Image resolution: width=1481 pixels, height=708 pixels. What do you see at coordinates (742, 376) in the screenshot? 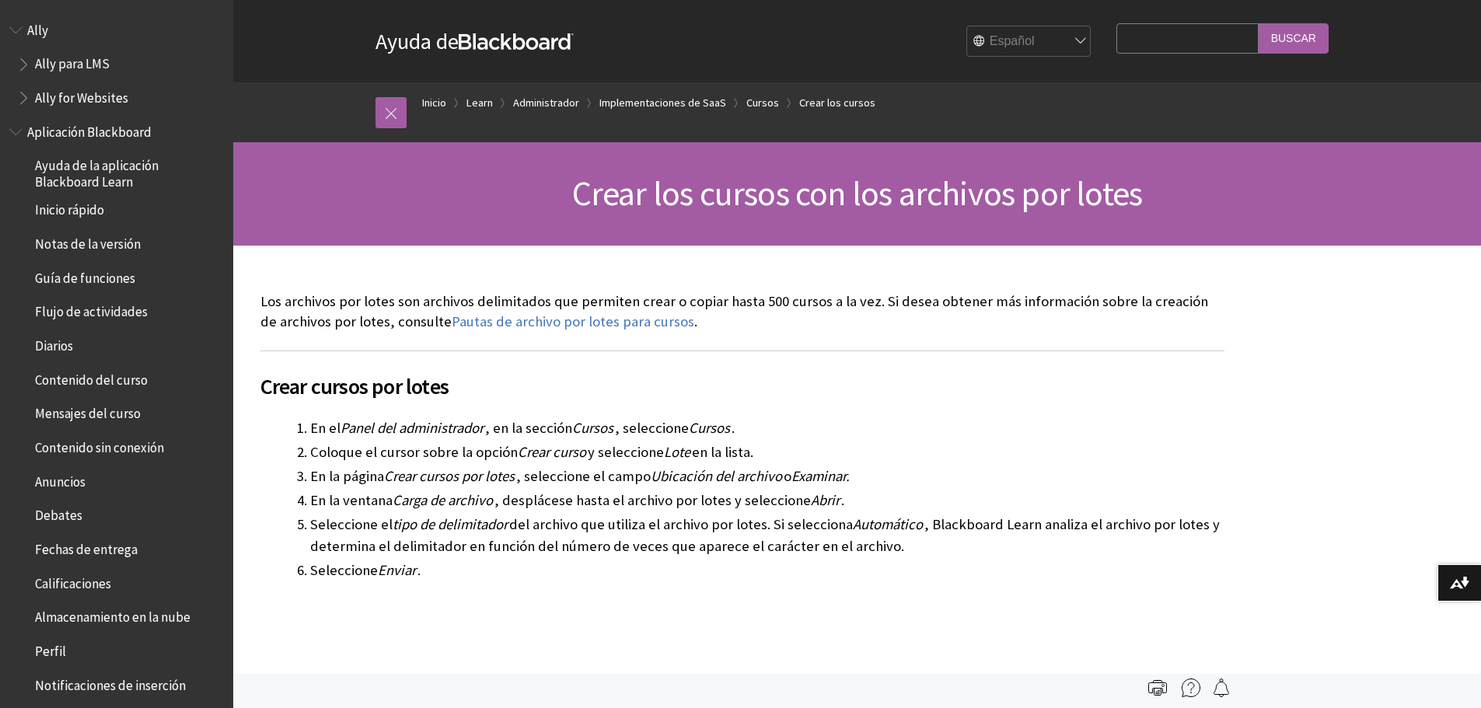
I see `h2: Crear cursos por lotes` at bounding box center [742, 376].